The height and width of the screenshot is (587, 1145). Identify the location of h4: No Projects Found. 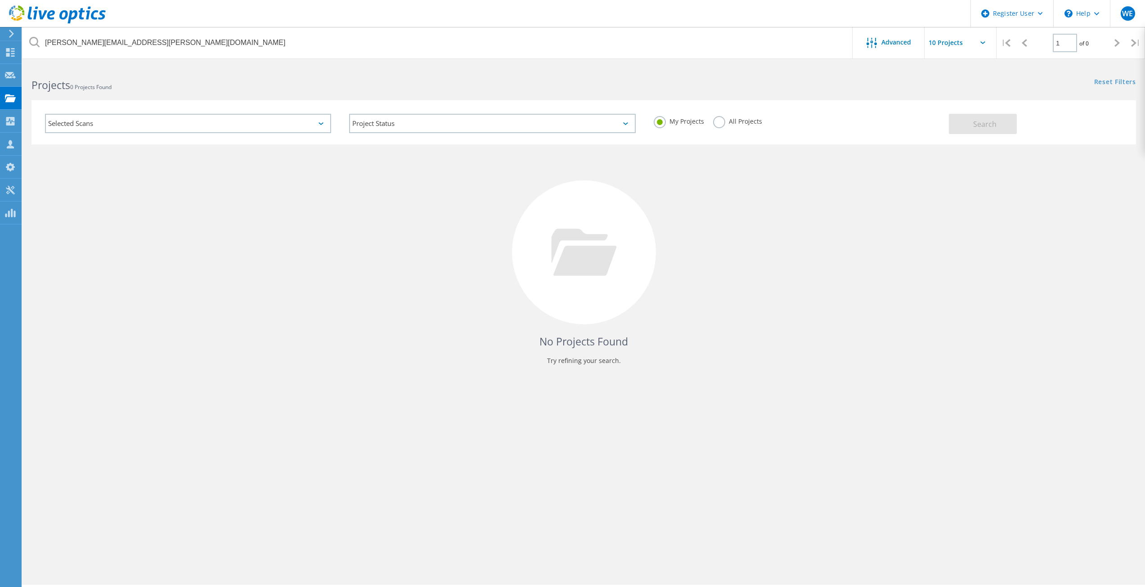
(584, 342).